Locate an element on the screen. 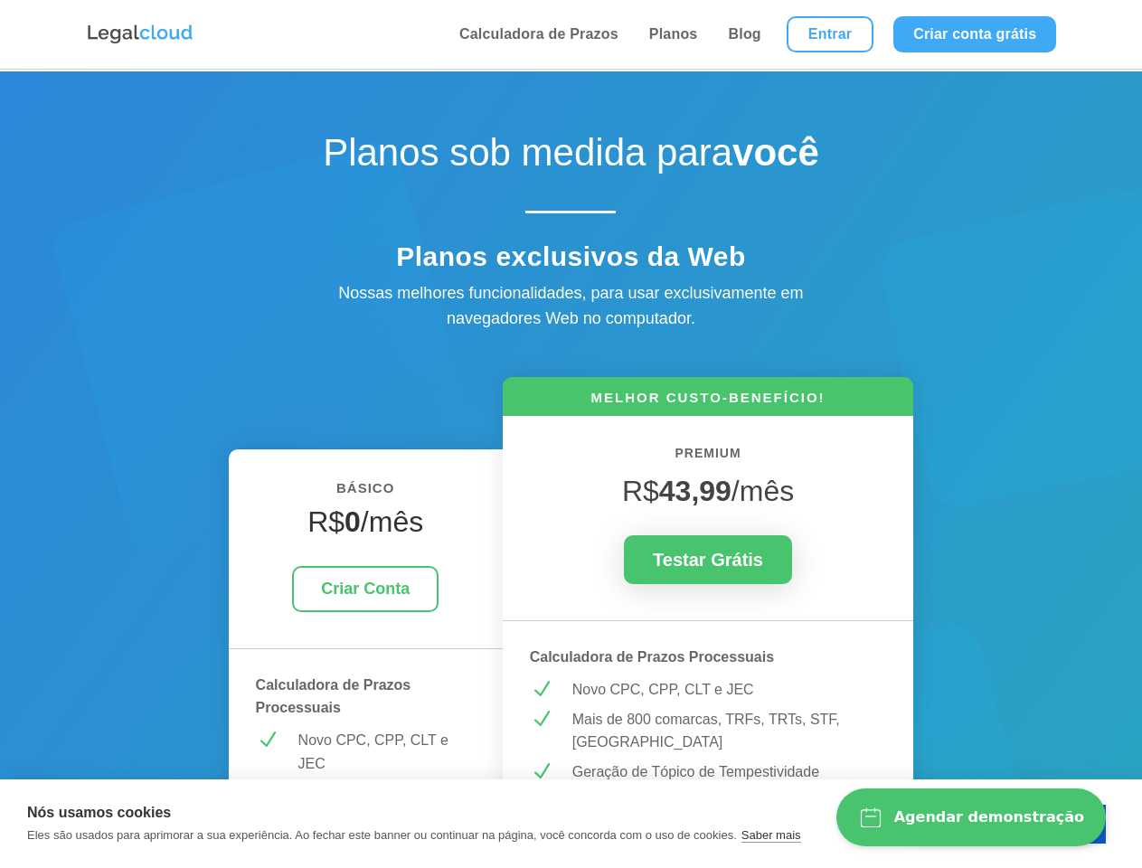  h4: Planos exclusivos da Web is located at coordinates (571, 261).